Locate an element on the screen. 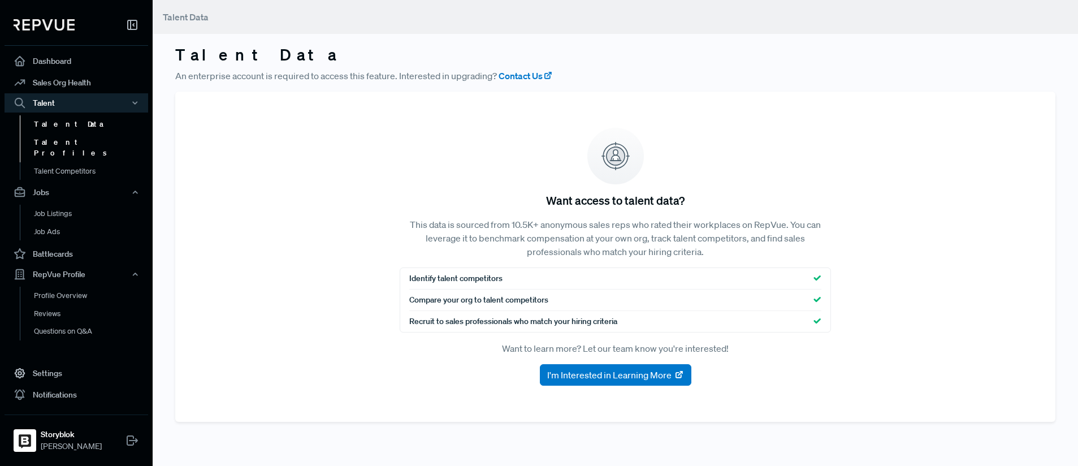 Image resolution: width=1078 pixels, height=466 pixels. img: RepVue is located at coordinates (44, 25).